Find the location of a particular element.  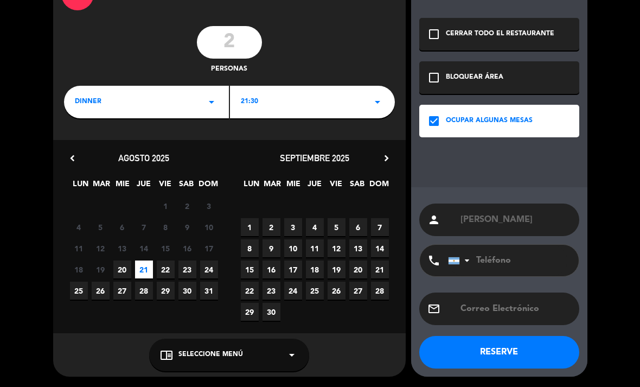

span: 31 is located at coordinates (209, 290).